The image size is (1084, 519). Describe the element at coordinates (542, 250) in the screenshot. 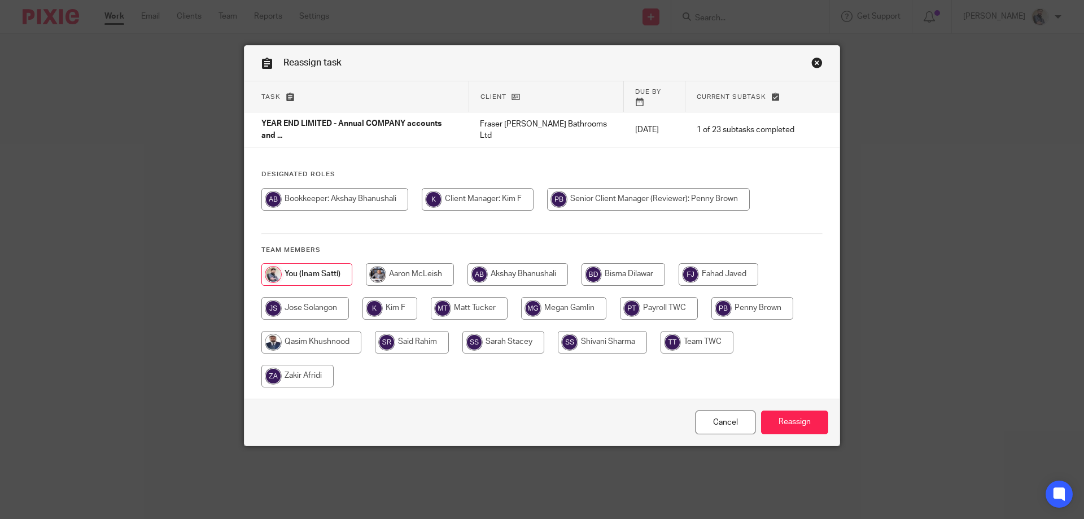

I see `h4: Team members` at that location.